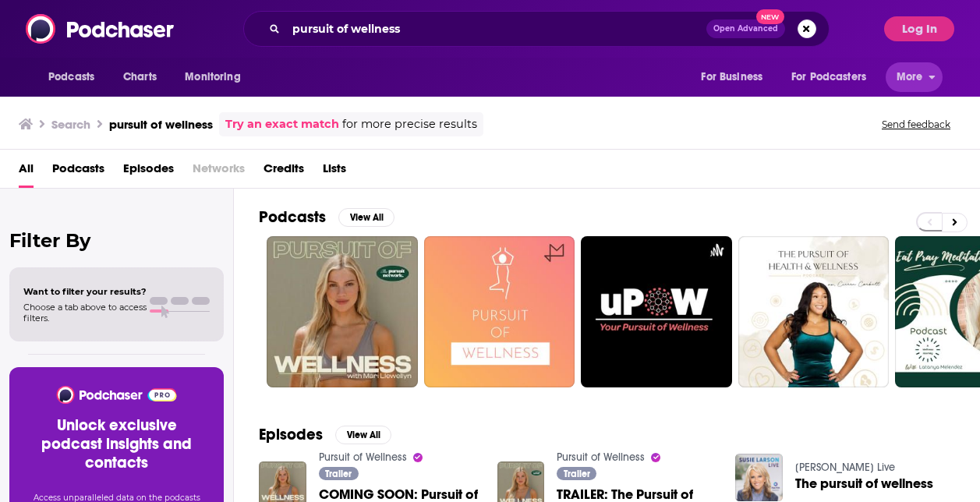 Image resolution: width=980 pixels, height=502 pixels. Describe the element at coordinates (829, 77) in the screenshot. I see `span: For Podcasters` at that location.